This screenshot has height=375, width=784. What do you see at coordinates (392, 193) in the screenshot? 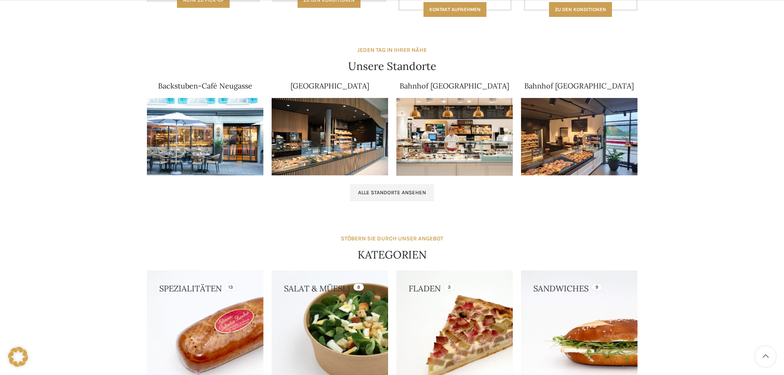
I see `a: Alle Standorte ansehen` at bounding box center [392, 193].